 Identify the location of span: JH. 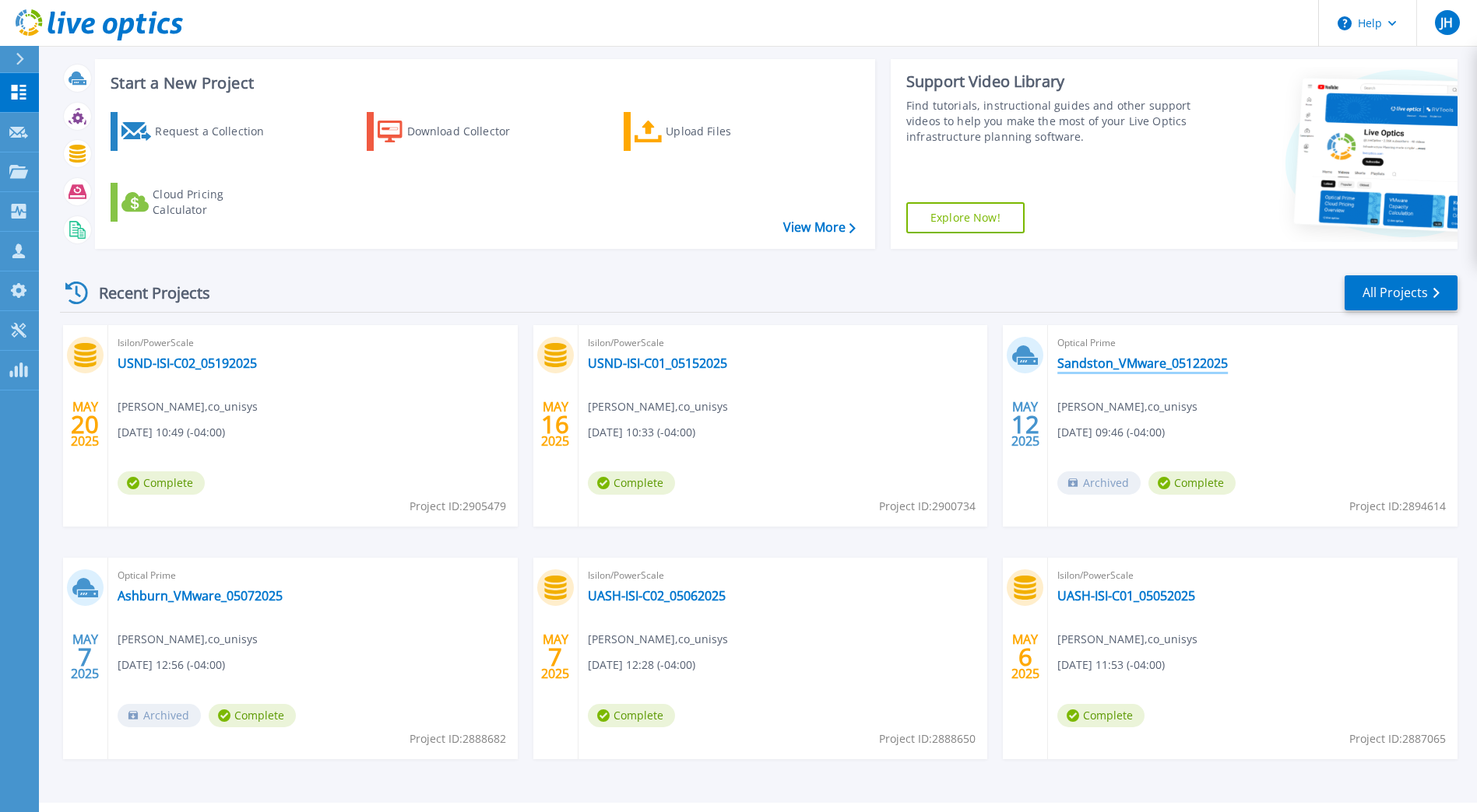
(1446, 23).